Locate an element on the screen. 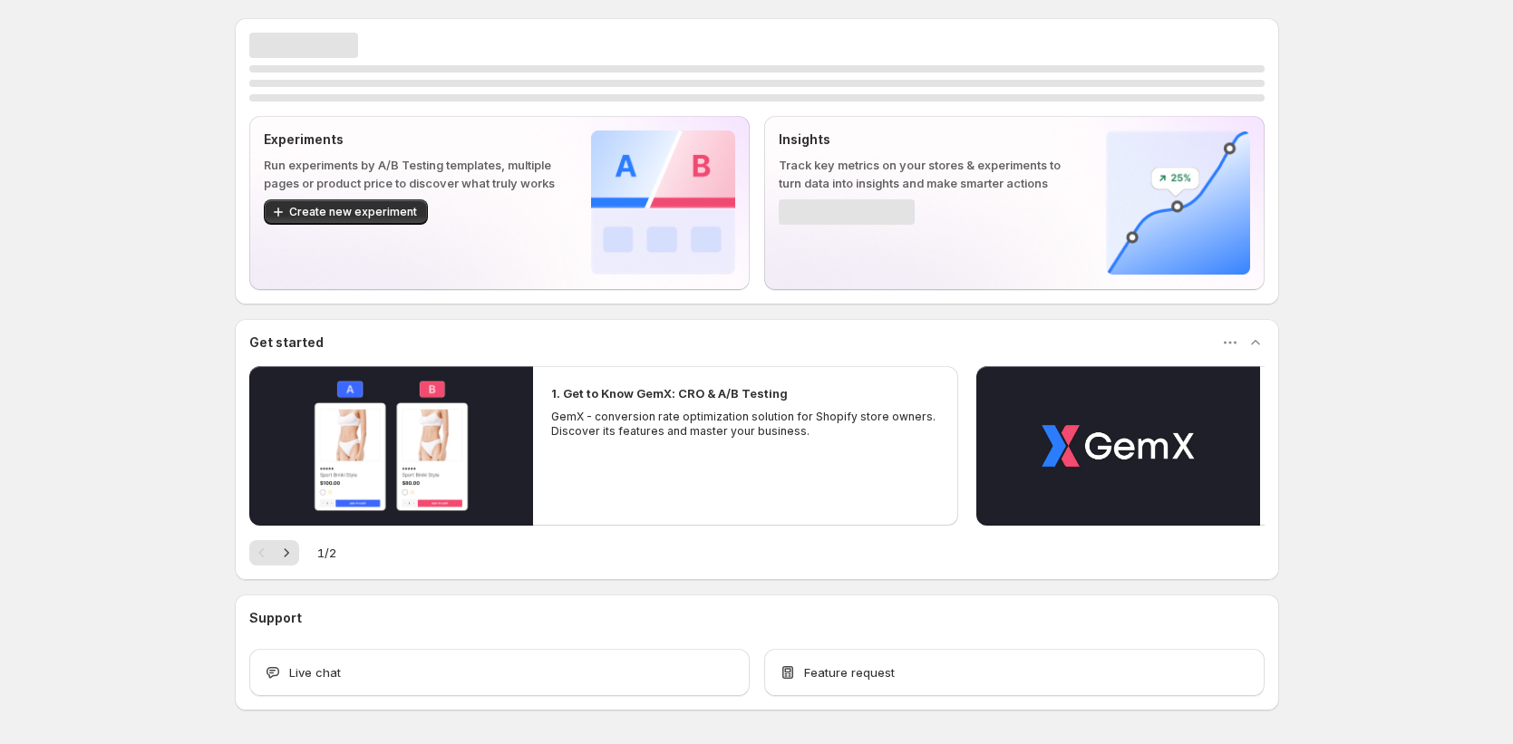 This screenshot has height=744, width=1513. p: Run experiments by A/B Testing templates, multiple pages or product price to discover what truly ... is located at coordinates (413, 174).